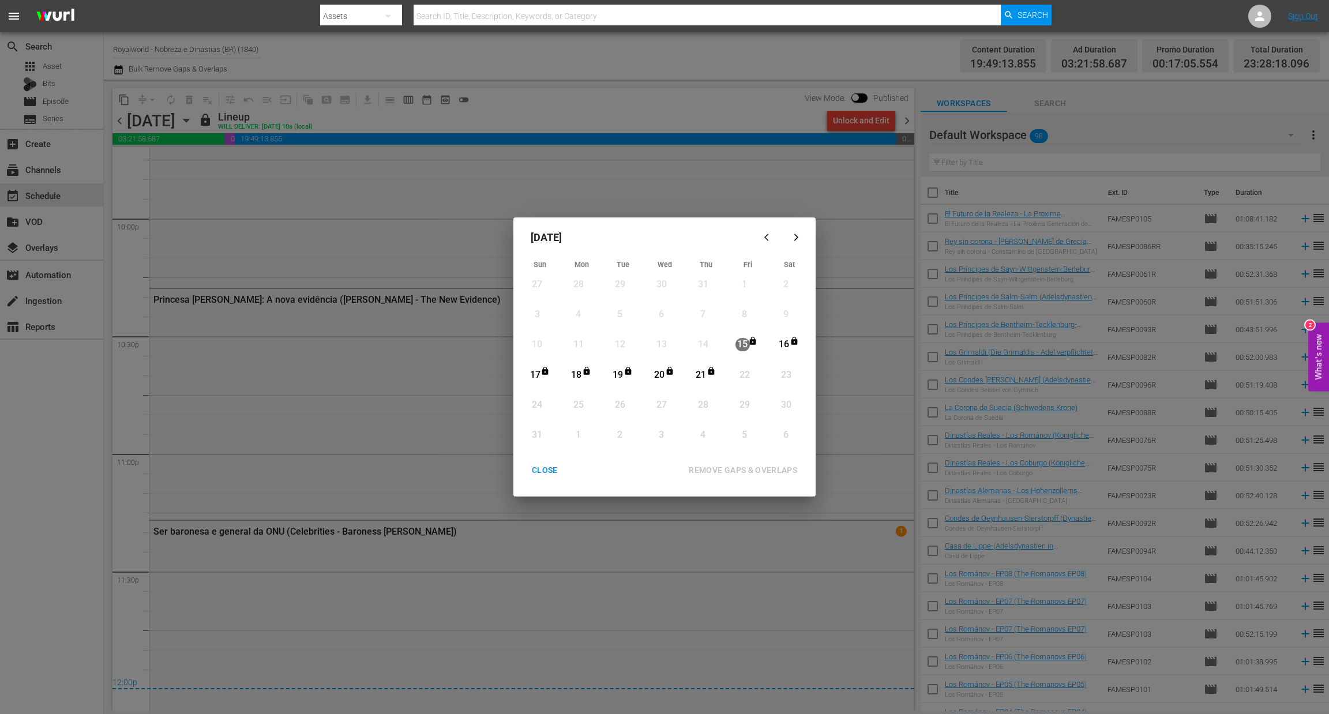  What do you see at coordinates (545, 470) in the screenshot?
I see `div: CLOSE` at bounding box center [545, 470].